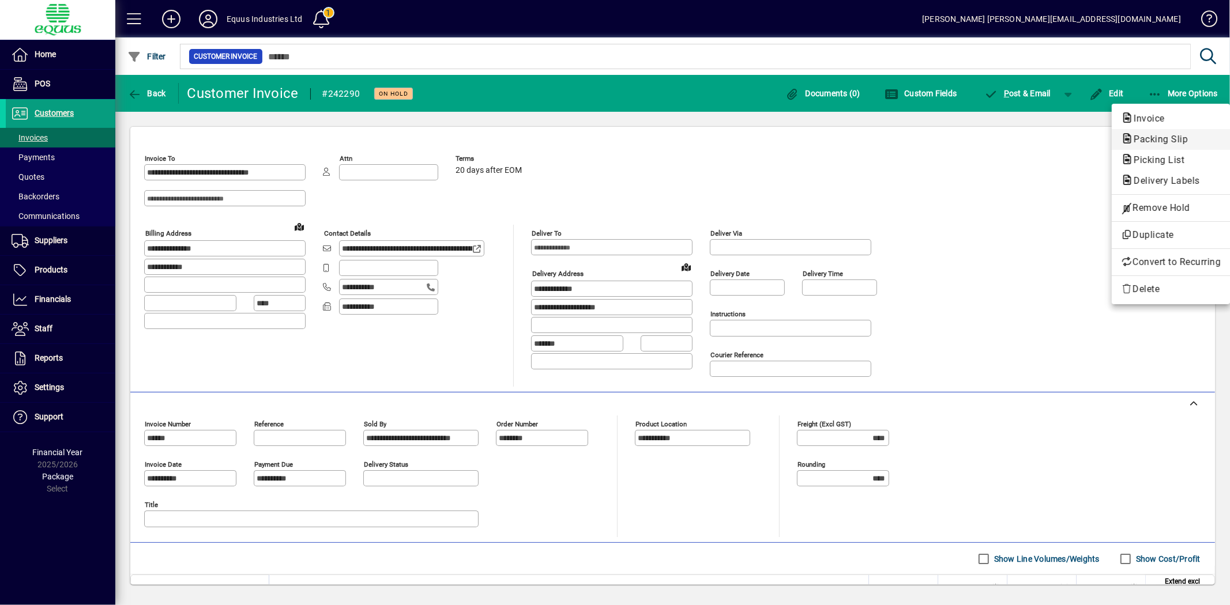 Image resolution: width=1230 pixels, height=605 pixels. I want to click on span: Delivery Labels, so click(1163, 180).